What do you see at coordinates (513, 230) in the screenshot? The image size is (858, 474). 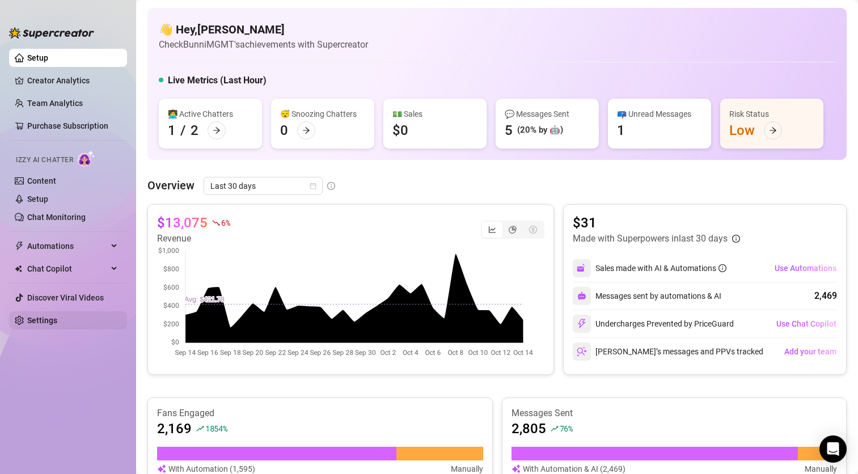 I see `span: pie-chart` at bounding box center [513, 230].